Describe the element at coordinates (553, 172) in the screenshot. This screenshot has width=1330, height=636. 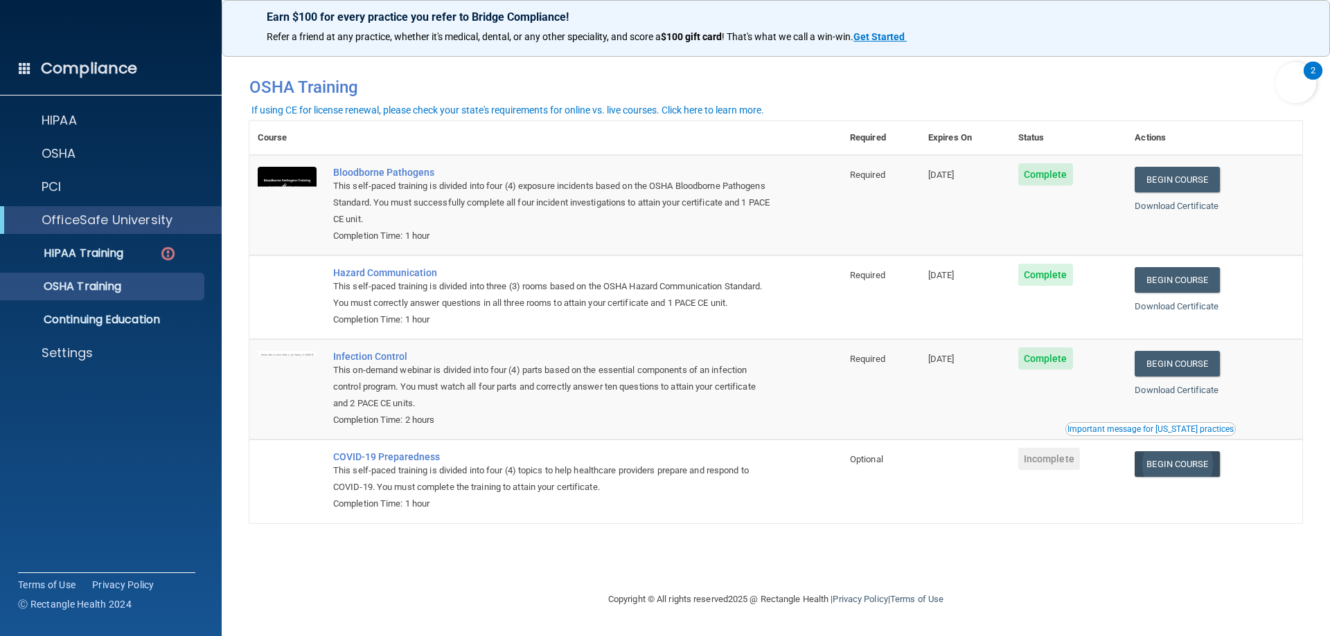
I see `a: Bloodborne Pathogens` at that location.